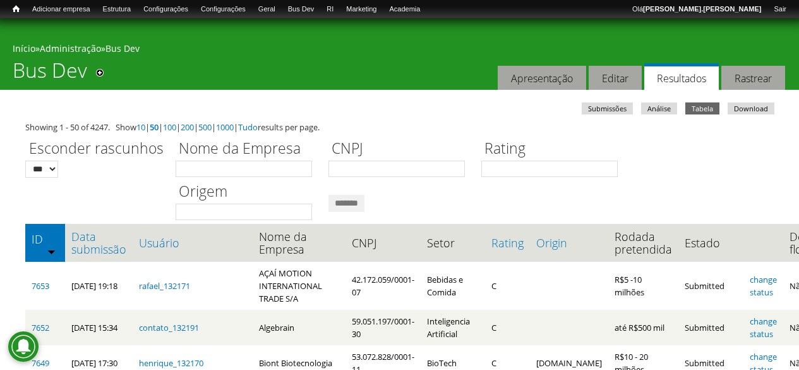  What do you see at coordinates (16, 9) in the screenshot?
I see `span: Início` at bounding box center [16, 9].